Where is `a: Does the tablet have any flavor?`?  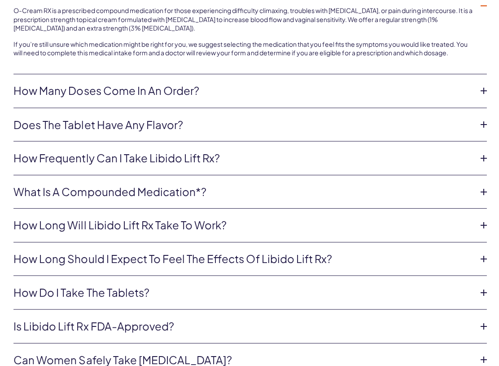
a: Does the tablet have any flavor? is located at coordinates (243, 125).